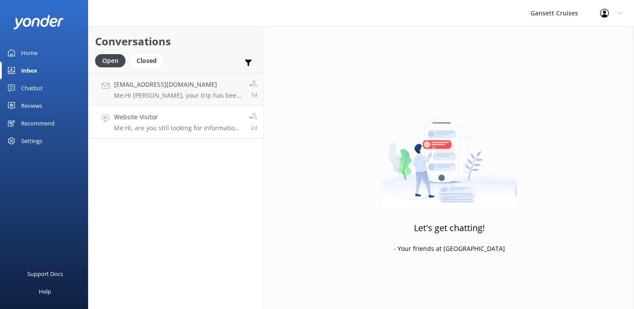 This screenshot has height=309, width=634. I want to click on div: Recommend, so click(38, 123).